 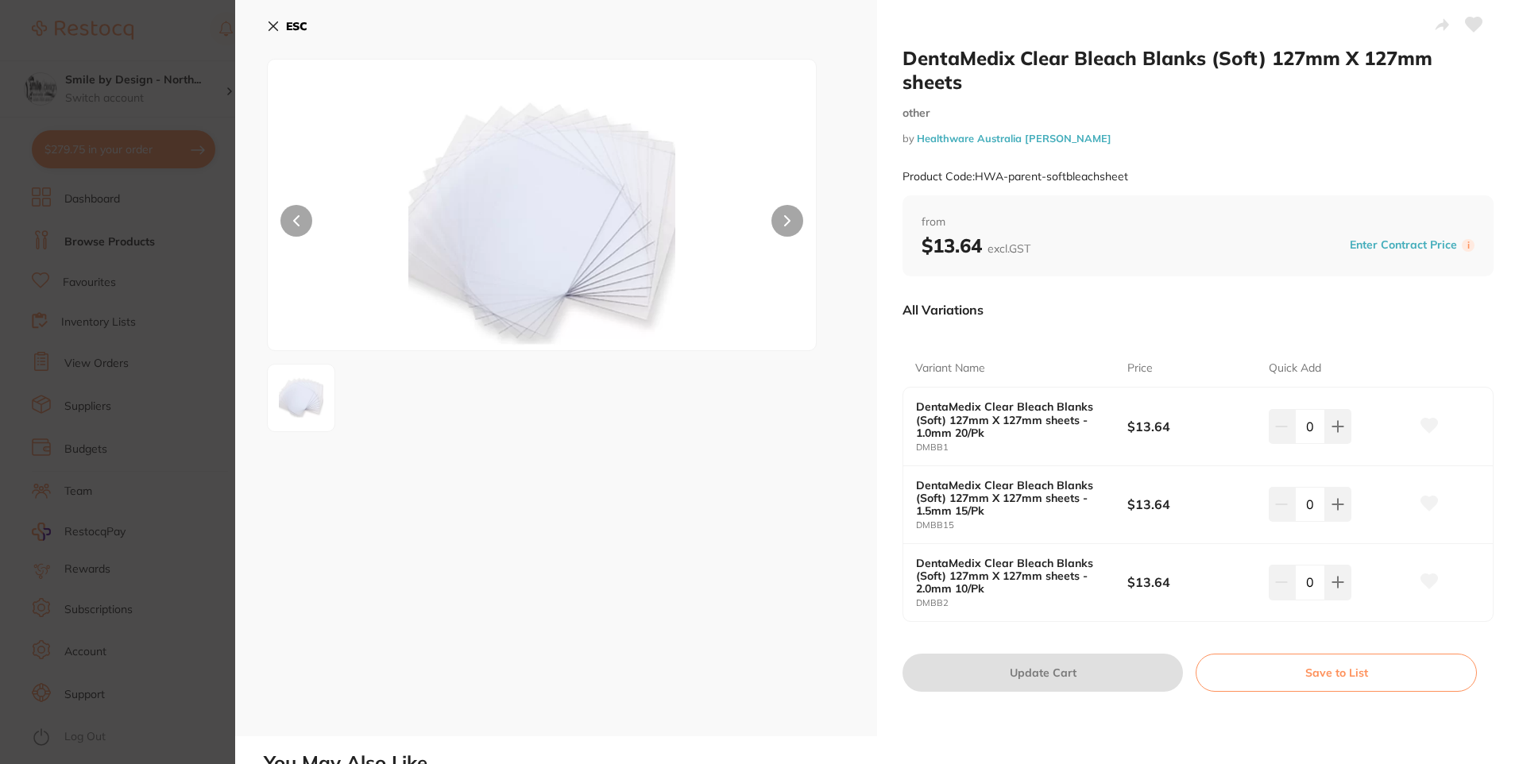 I want to click on button: ESC, so click(x=287, y=26).